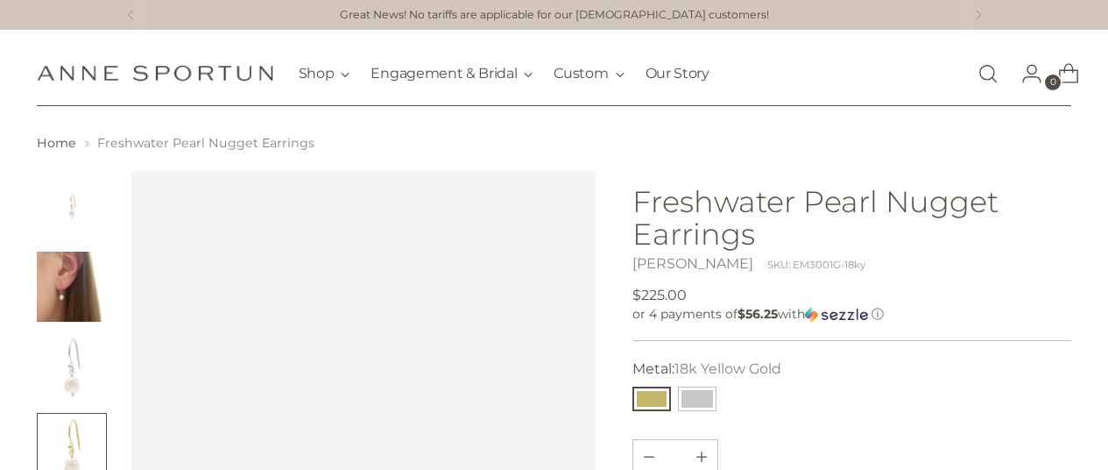  What do you see at coordinates (728, 368) in the screenshot?
I see `span: 18k Yellow Gold` at bounding box center [728, 368].